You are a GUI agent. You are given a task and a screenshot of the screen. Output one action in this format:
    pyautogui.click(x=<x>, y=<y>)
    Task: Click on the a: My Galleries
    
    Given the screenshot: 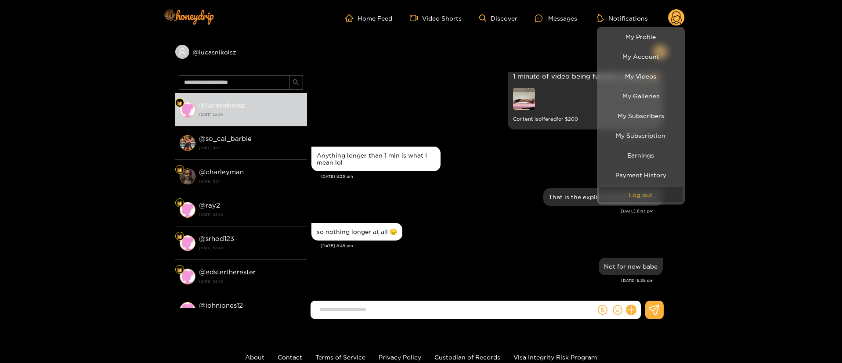 What is the action you would take?
    pyautogui.click(x=641, y=96)
    